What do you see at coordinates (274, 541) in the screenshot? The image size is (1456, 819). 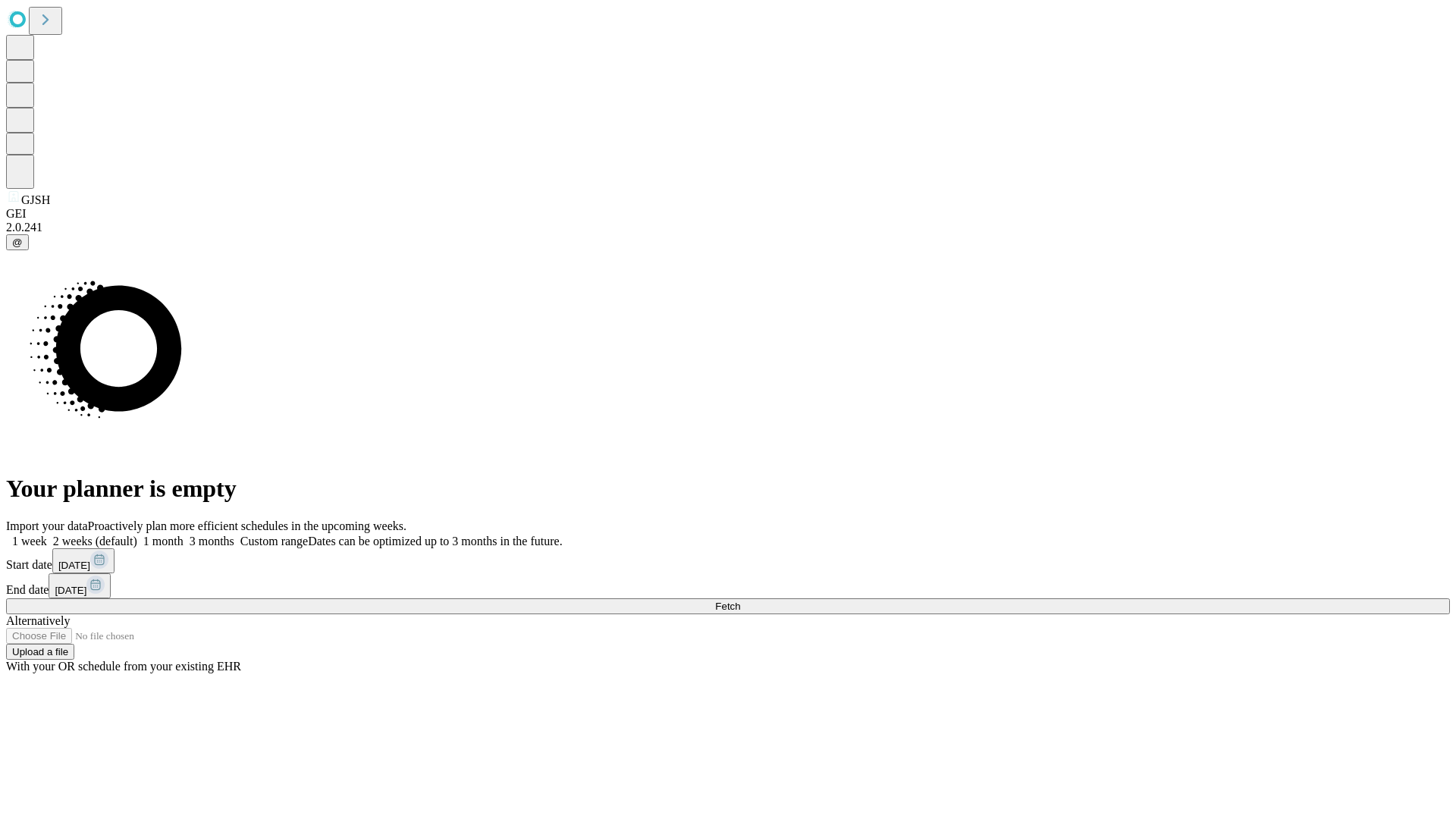 I see `span: Custom range` at bounding box center [274, 541].